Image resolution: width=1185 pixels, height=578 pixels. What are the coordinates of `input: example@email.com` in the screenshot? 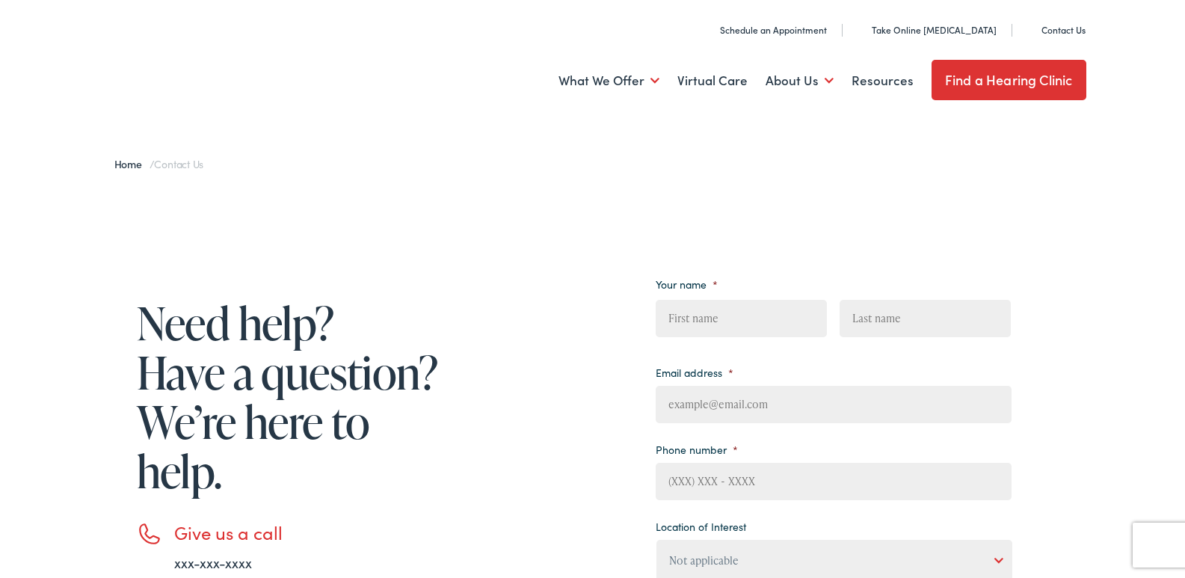 It's located at (834, 405).